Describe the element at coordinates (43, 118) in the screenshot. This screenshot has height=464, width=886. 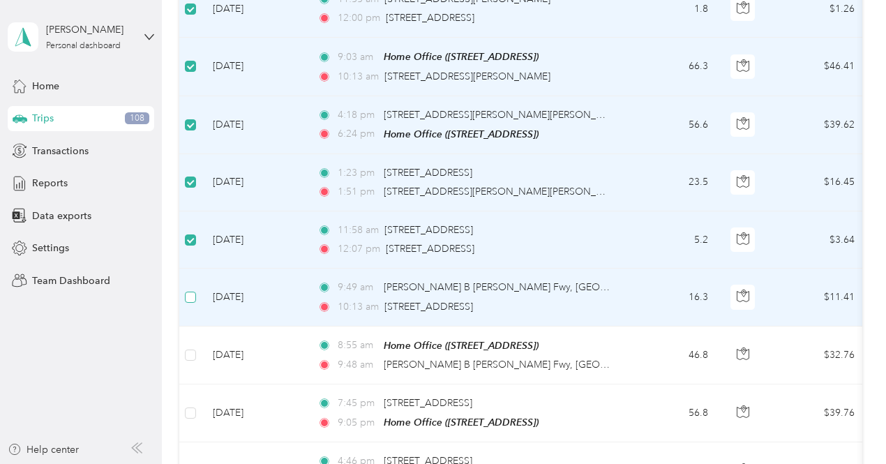
I see `span: Trips` at that location.